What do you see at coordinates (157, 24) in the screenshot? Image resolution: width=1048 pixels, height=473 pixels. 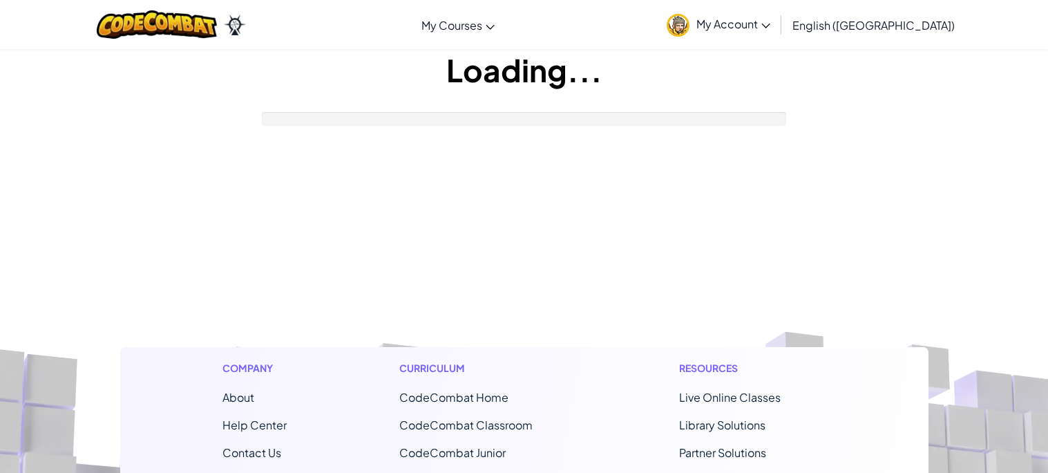 I see `img: CodeCombat logo` at bounding box center [157, 24].